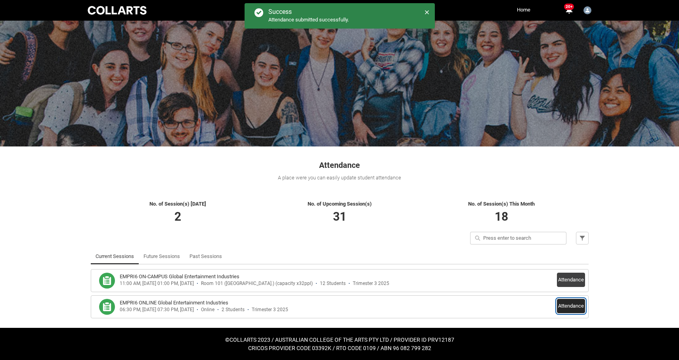  Describe the element at coordinates (518, 238) in the screenshot. I see `input: Press enter to search` at that location.